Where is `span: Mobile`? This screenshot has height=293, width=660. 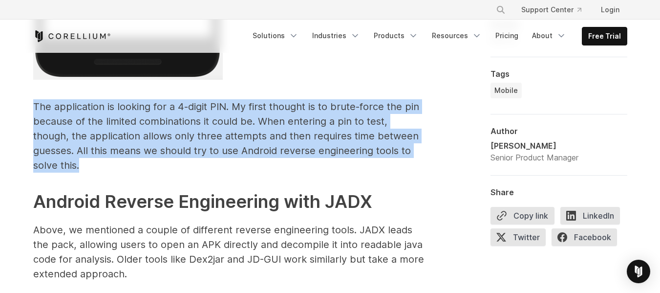 span: Mobile is located at coordinates (506, 90).